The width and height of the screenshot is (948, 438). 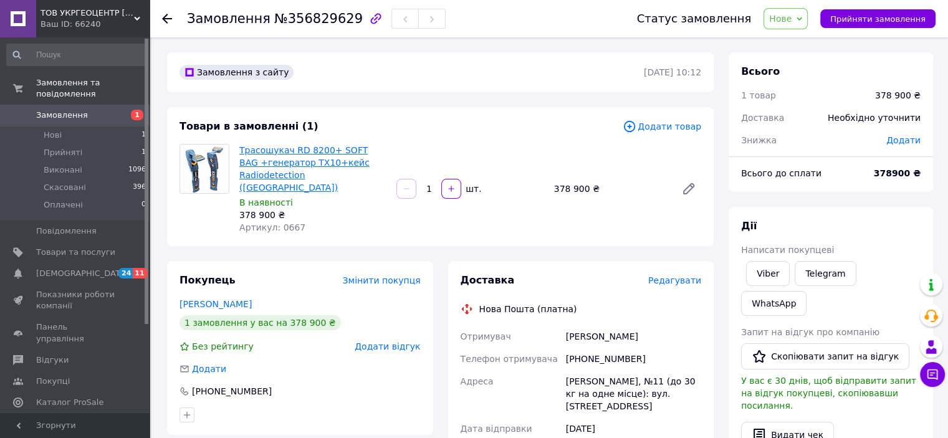 What do you see at coordinates (387, 347) in the screenshot?
I see `span: Додати відгук` at bounding box center [387, 347].